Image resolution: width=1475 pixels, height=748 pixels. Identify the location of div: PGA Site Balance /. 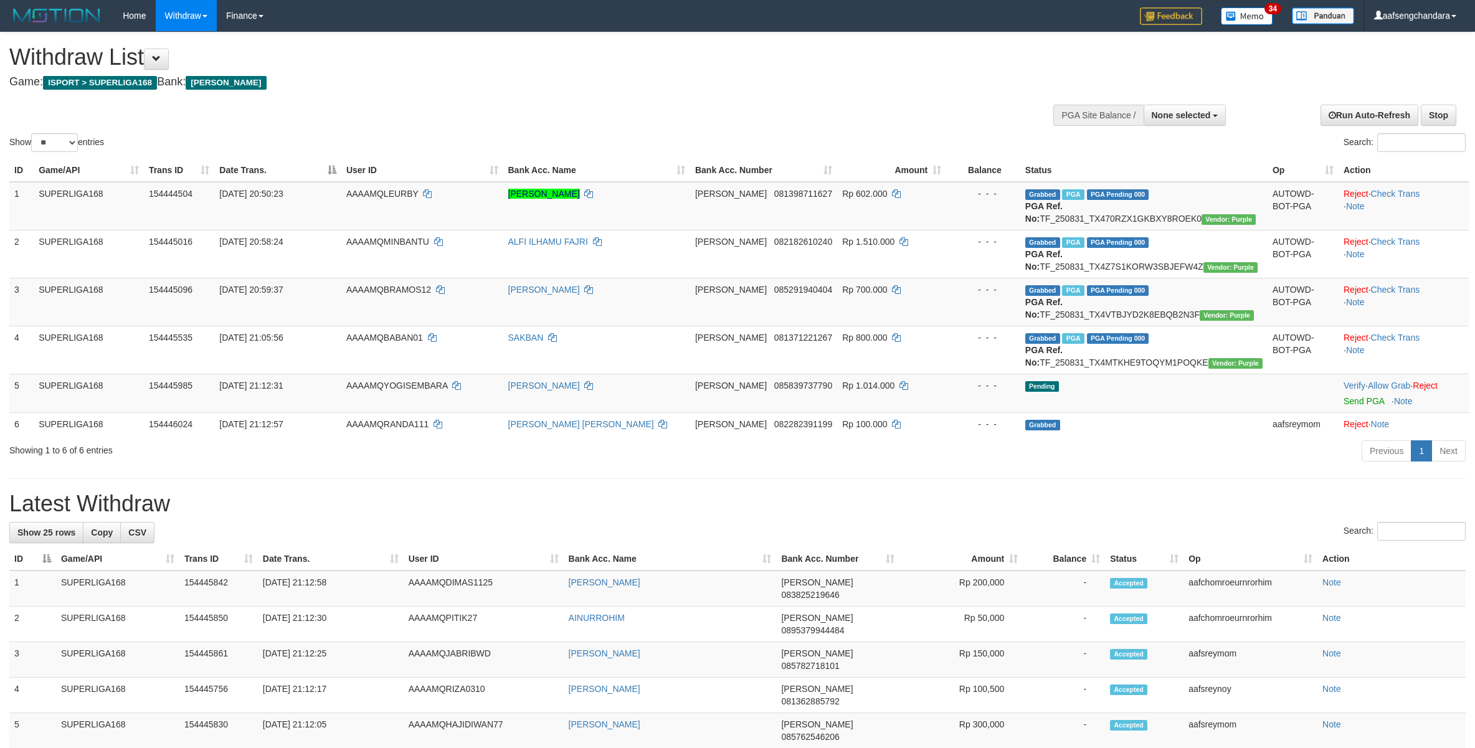
(1098, 115).